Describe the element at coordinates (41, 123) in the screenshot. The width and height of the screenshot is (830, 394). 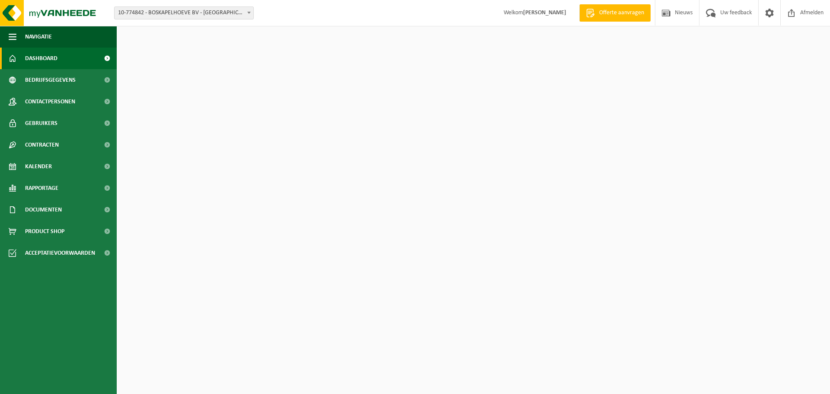
I see `span: Gebruikers` at that location.